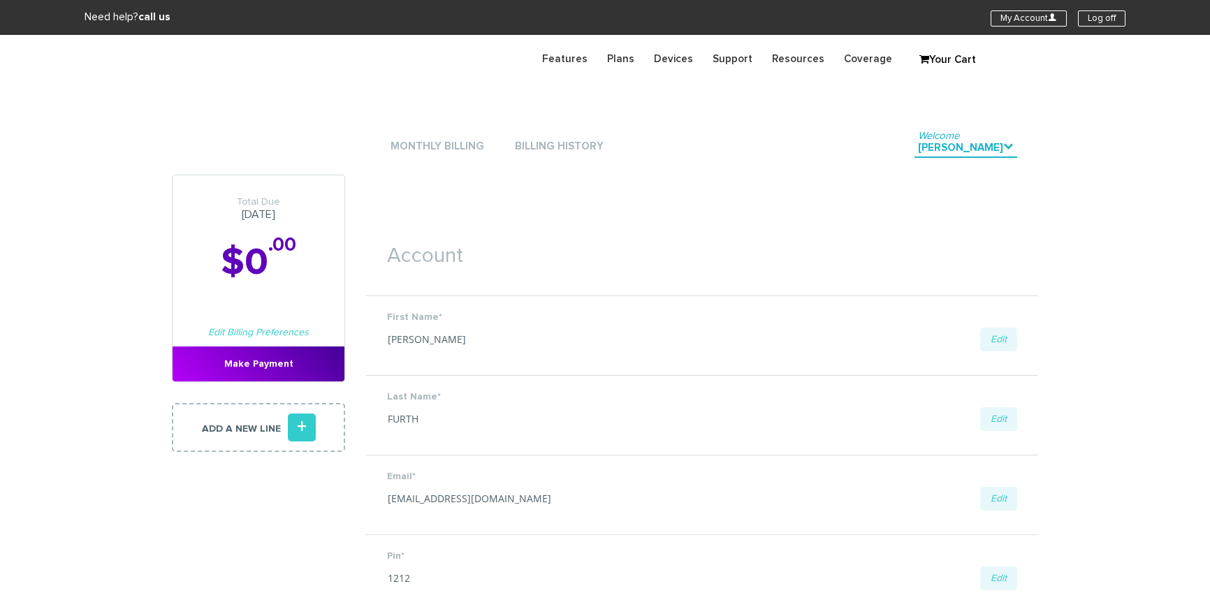 This screenshot has width=1210, height=600. Describe the element at coordinates (702, 317) in the screenshot. I see `label: First Name*` at that location.